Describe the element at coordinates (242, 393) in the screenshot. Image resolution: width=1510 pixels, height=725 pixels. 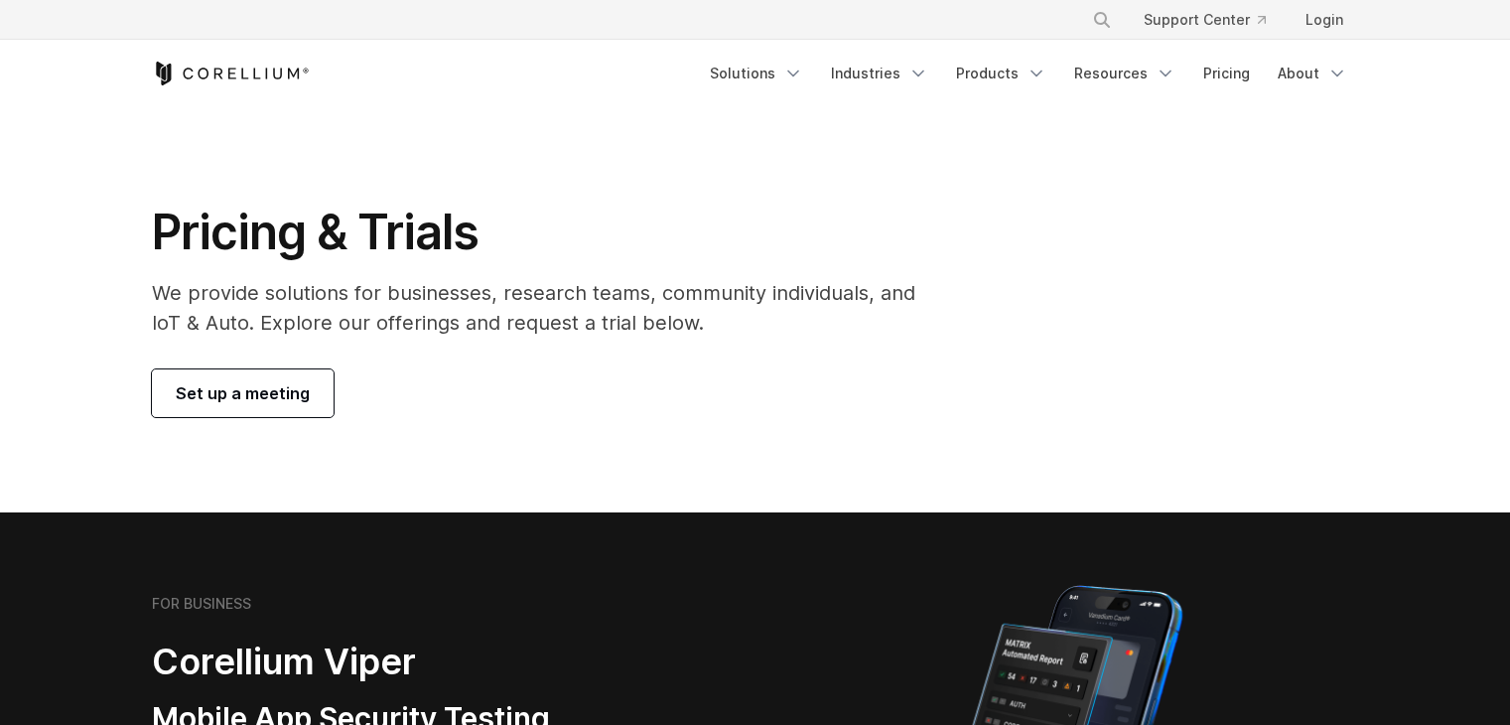
I see `a: Set up a meeting` at that location.